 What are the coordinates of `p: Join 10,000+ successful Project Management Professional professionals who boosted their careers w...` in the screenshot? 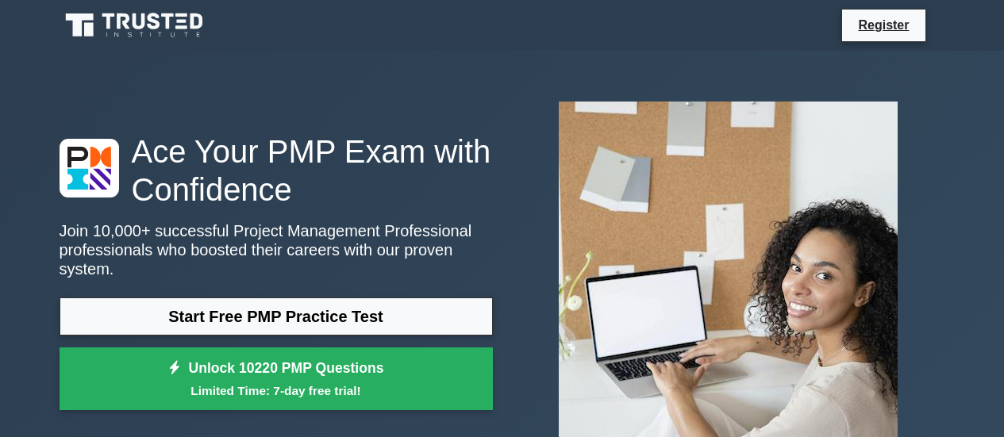 It's located at (276, 250).